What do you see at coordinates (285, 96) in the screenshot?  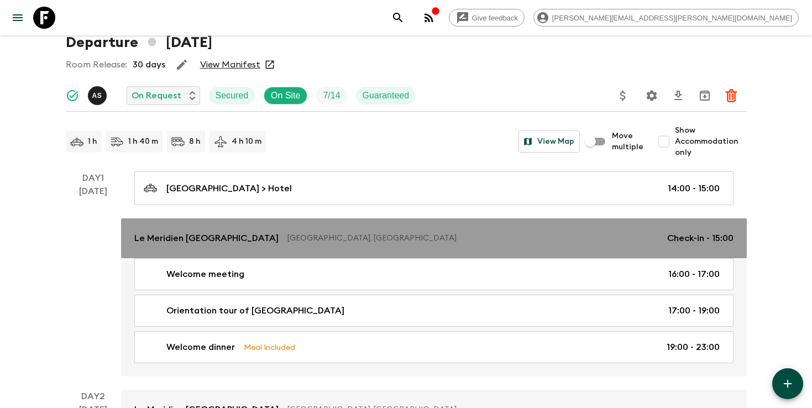 I see `div: On Site` at bounding box center [285, 96].